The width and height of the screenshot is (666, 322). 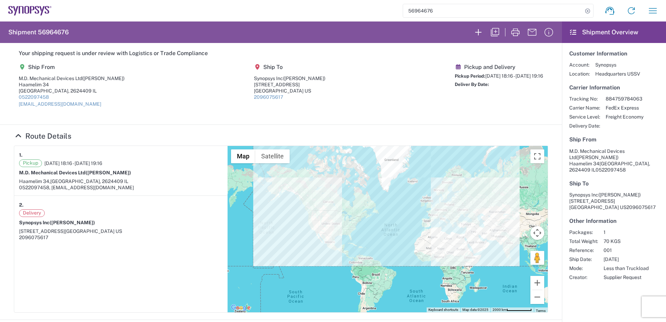 I want to click on a: 2096075617, so click(x=269, y=97).